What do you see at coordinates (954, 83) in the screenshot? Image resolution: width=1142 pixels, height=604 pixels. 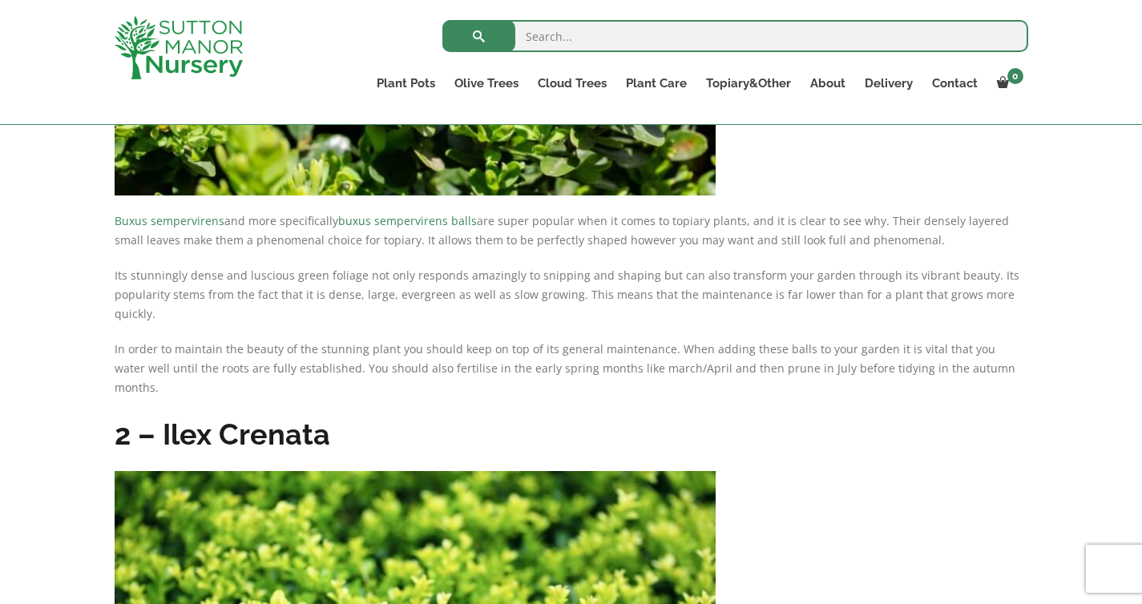 I see `a: Contact` at bounding box center [954, 83].